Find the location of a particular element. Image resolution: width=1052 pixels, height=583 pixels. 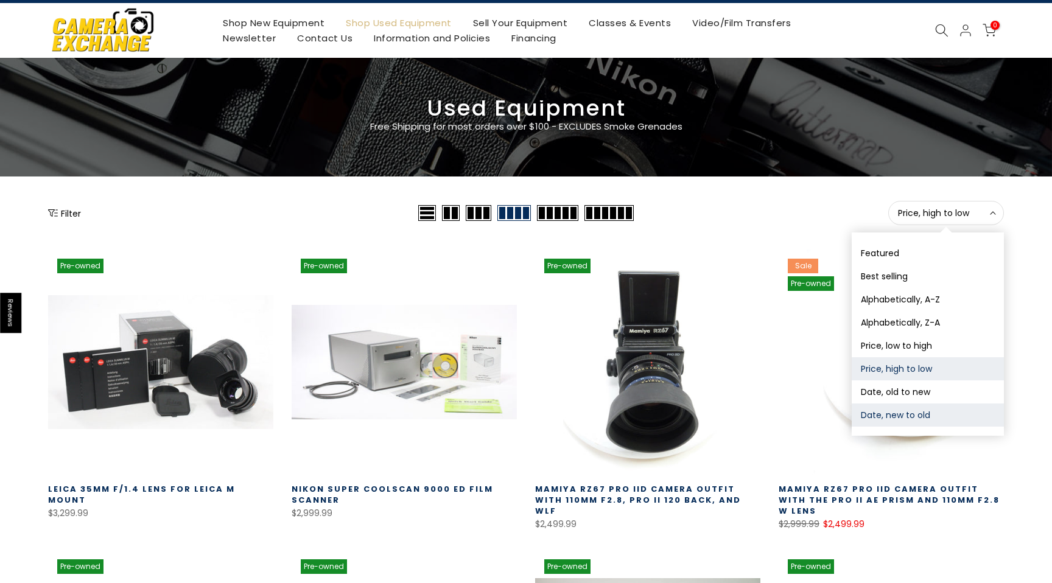

a: Classes & Events is located at coordinates (630, 23).